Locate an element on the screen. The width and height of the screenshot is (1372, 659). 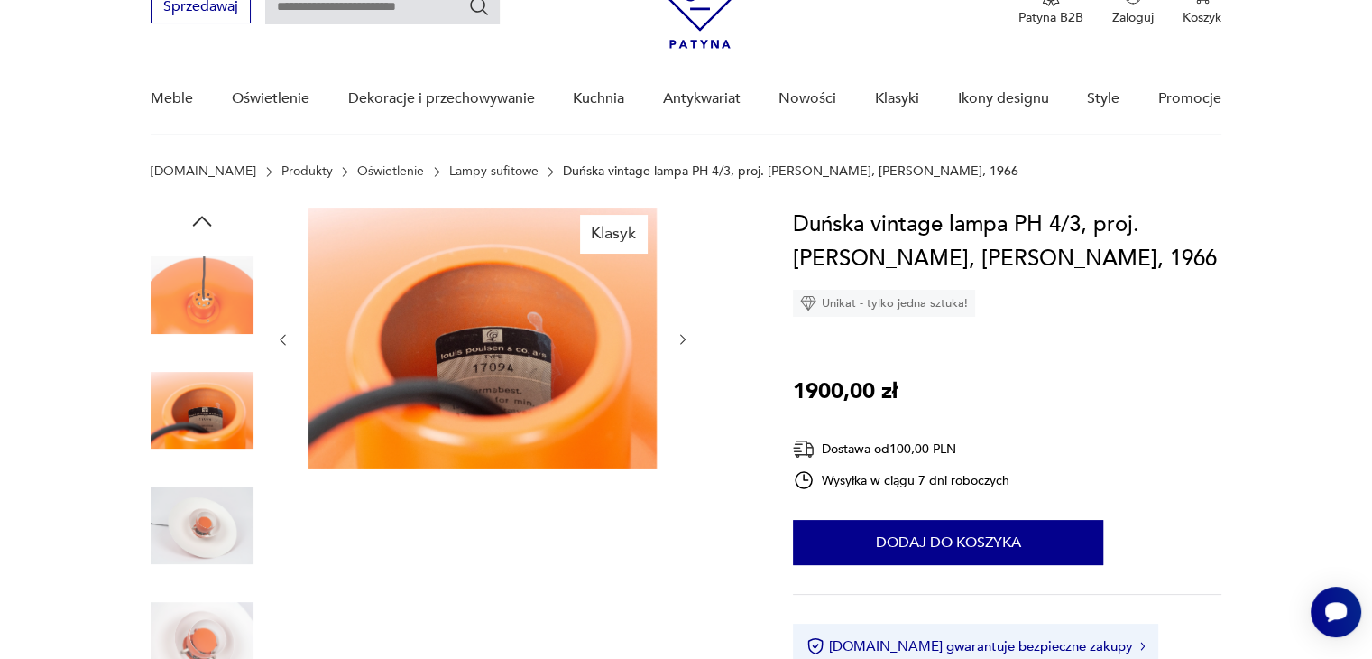
a: Nowości is located at coordinates (807, 98).